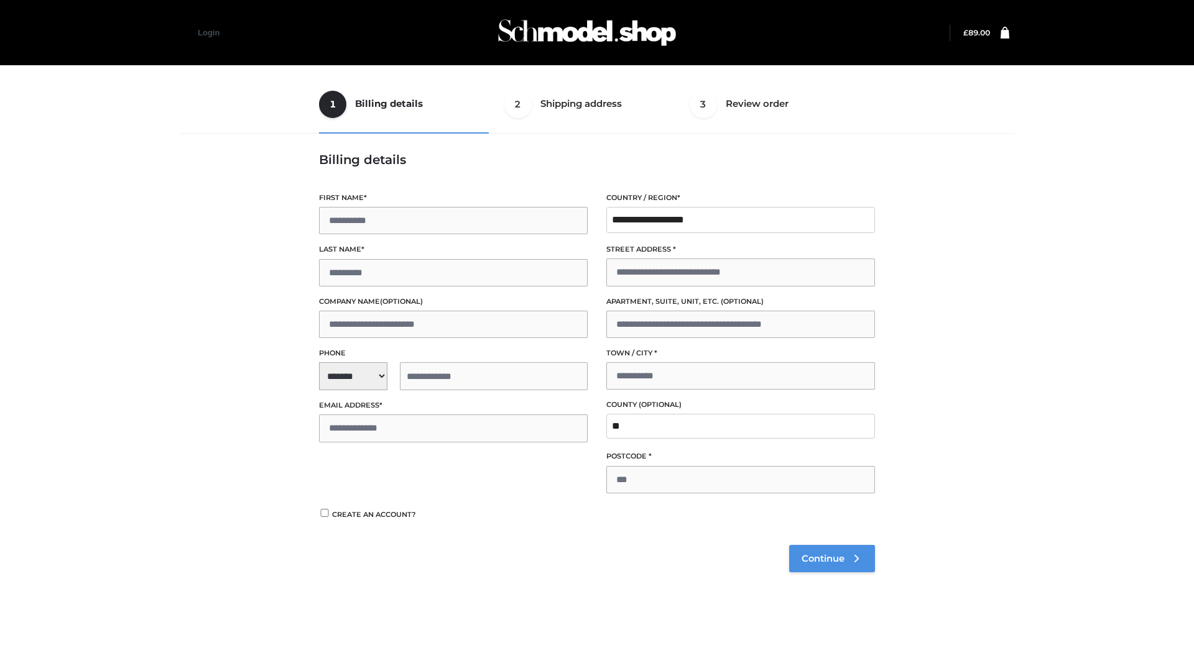 This screenshot has height=671, width=1194. What do you see at coordinates (453, 249) in the screenshot?
I see `label: Last name` at bounding box center [453, 249].